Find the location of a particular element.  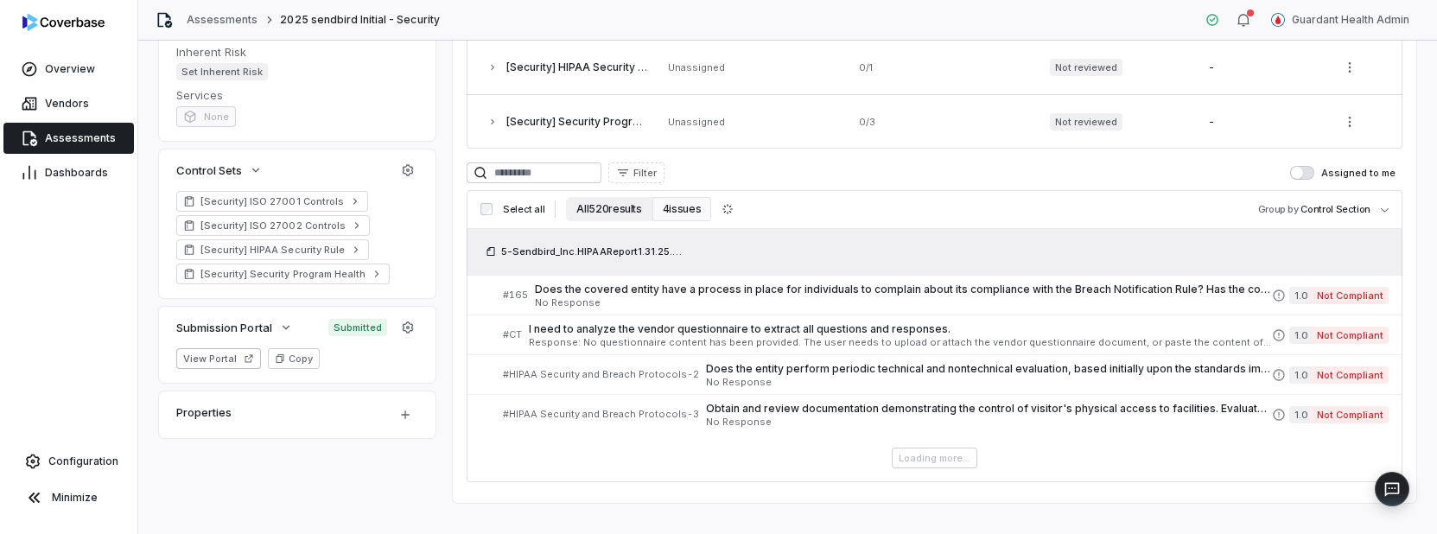

span: Submission Portal is located at coordinates (224, 327).